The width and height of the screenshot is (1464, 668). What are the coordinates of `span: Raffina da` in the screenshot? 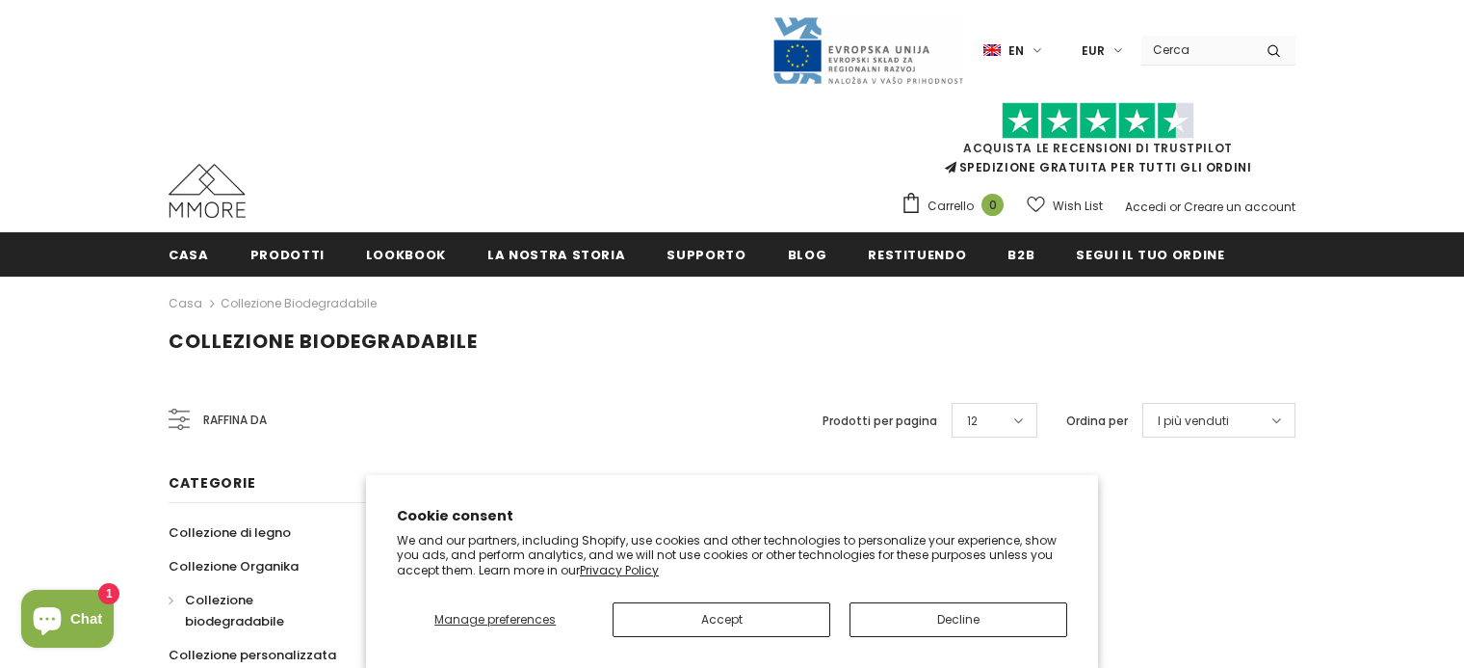 It's located at (235, 420).